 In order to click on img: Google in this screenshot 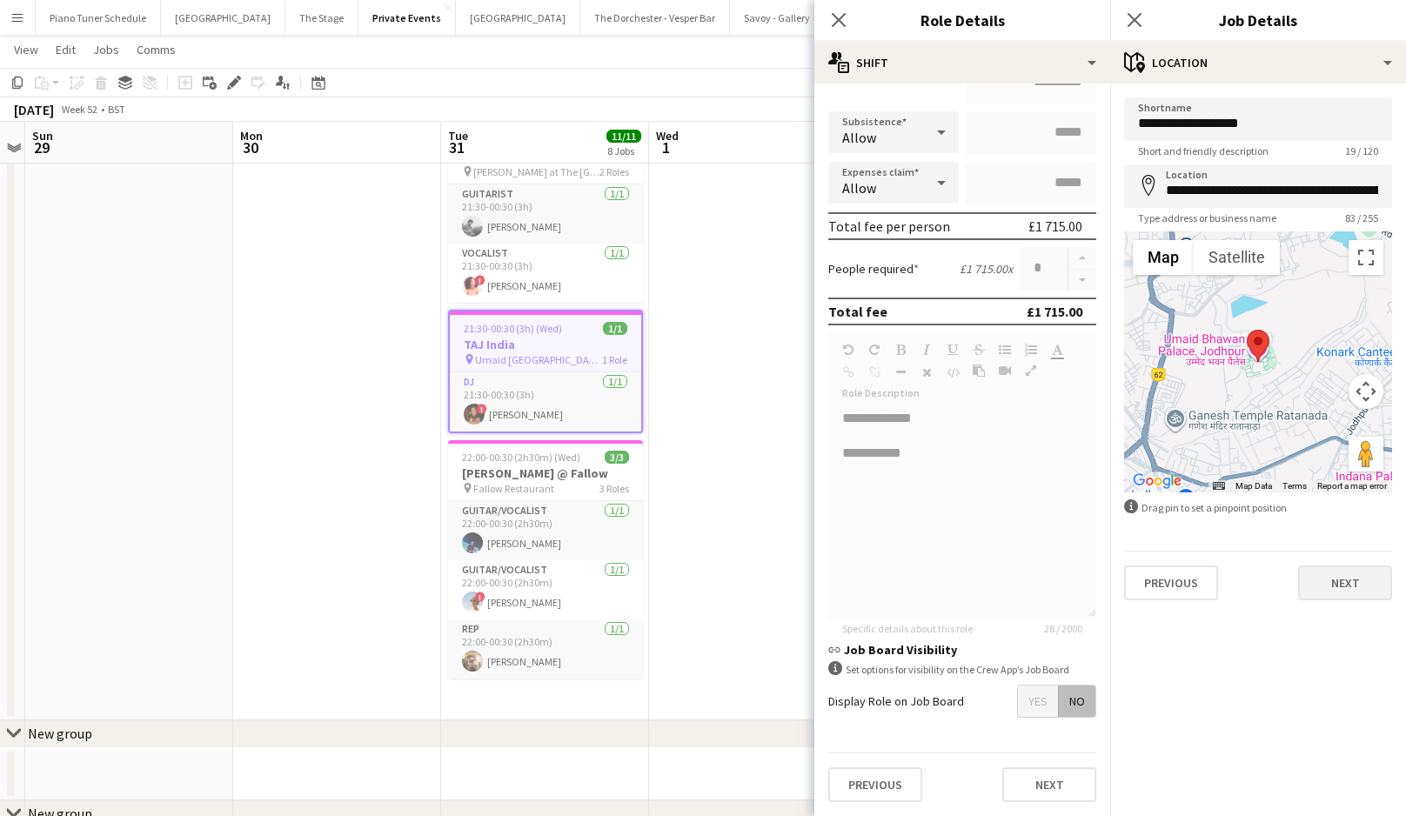, I will do `click(1157, 481)`.